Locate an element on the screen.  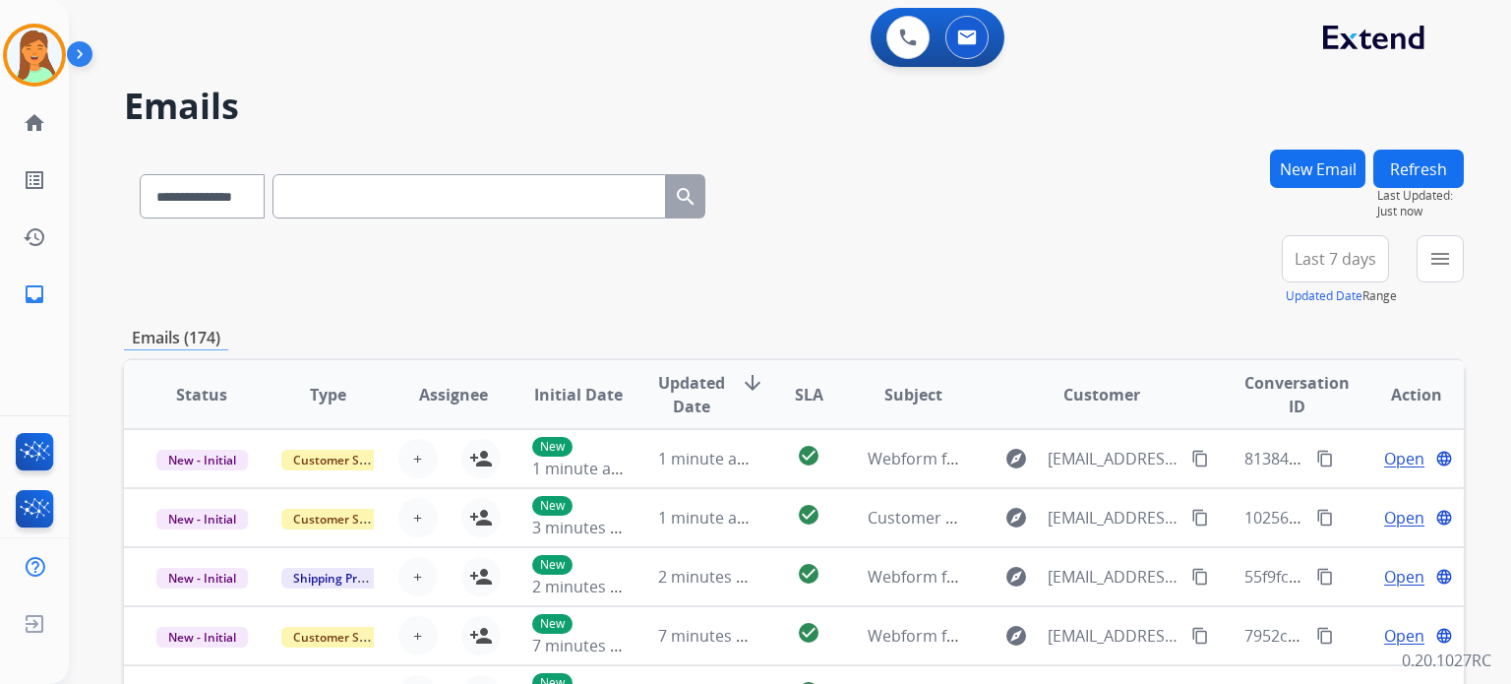
mat-icon: arrow_downward is located at coordinates (753, 383).